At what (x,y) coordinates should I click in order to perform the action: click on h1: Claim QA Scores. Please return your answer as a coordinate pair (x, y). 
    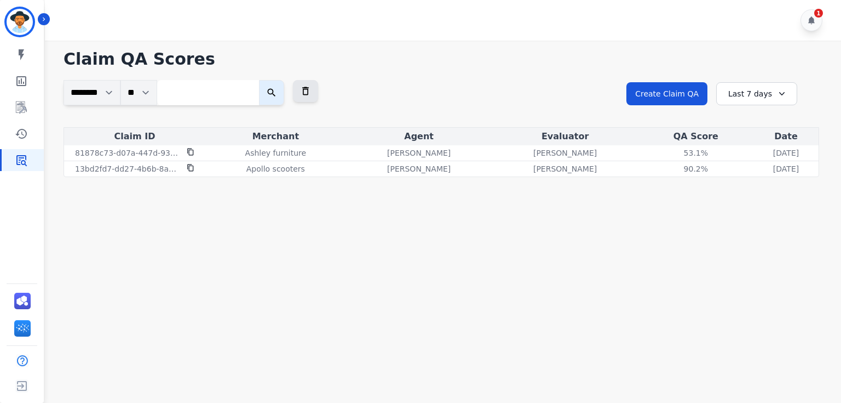
    Looking at the image, I should click on (441, 59).